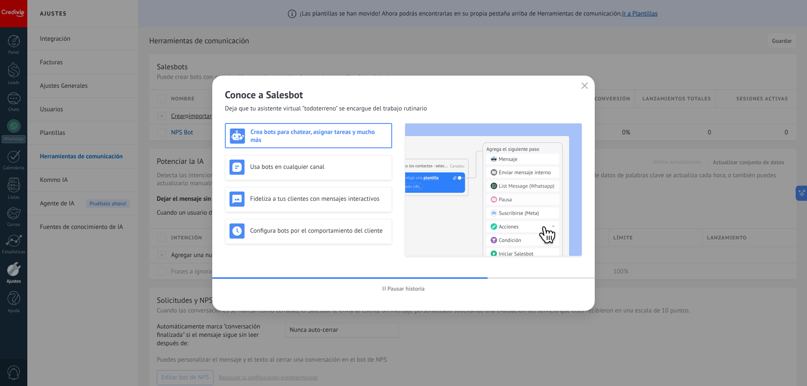 The image size is (807, 386). I want to click on button: Pausar historia, so click(404, 289).